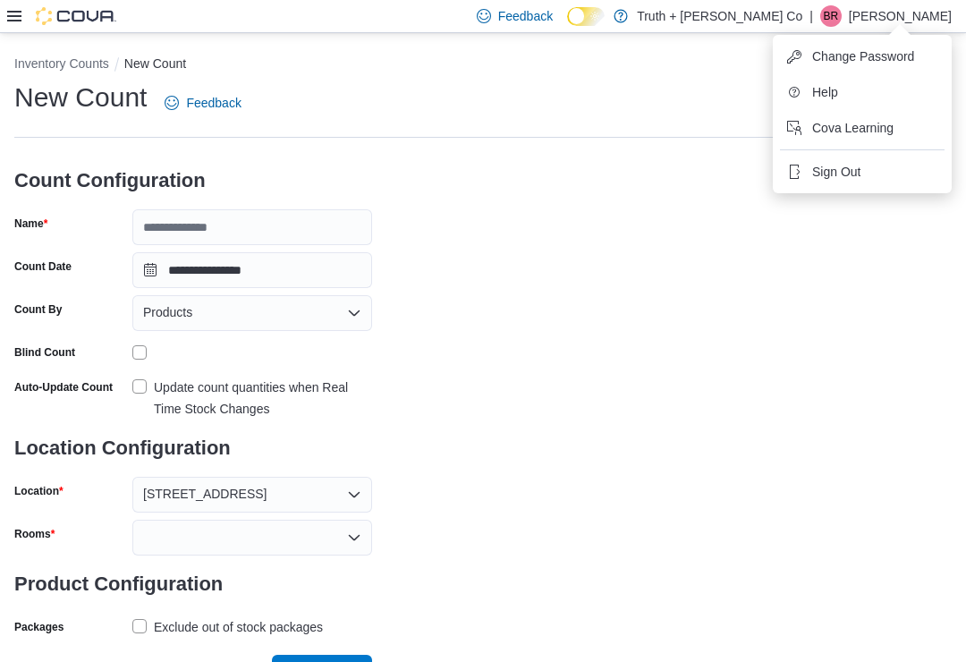  What do you see at coordinates (202, 103) in the screenshot?
I see `a: Feedback` at bounding box center [202, 103].